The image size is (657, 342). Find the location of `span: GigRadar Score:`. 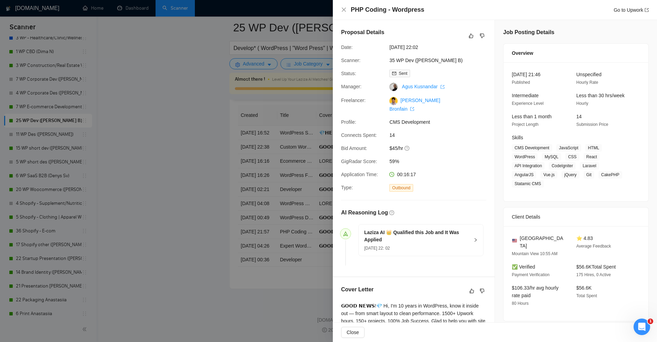

span: GigRadar Score: is located at coordinates (359, 161).